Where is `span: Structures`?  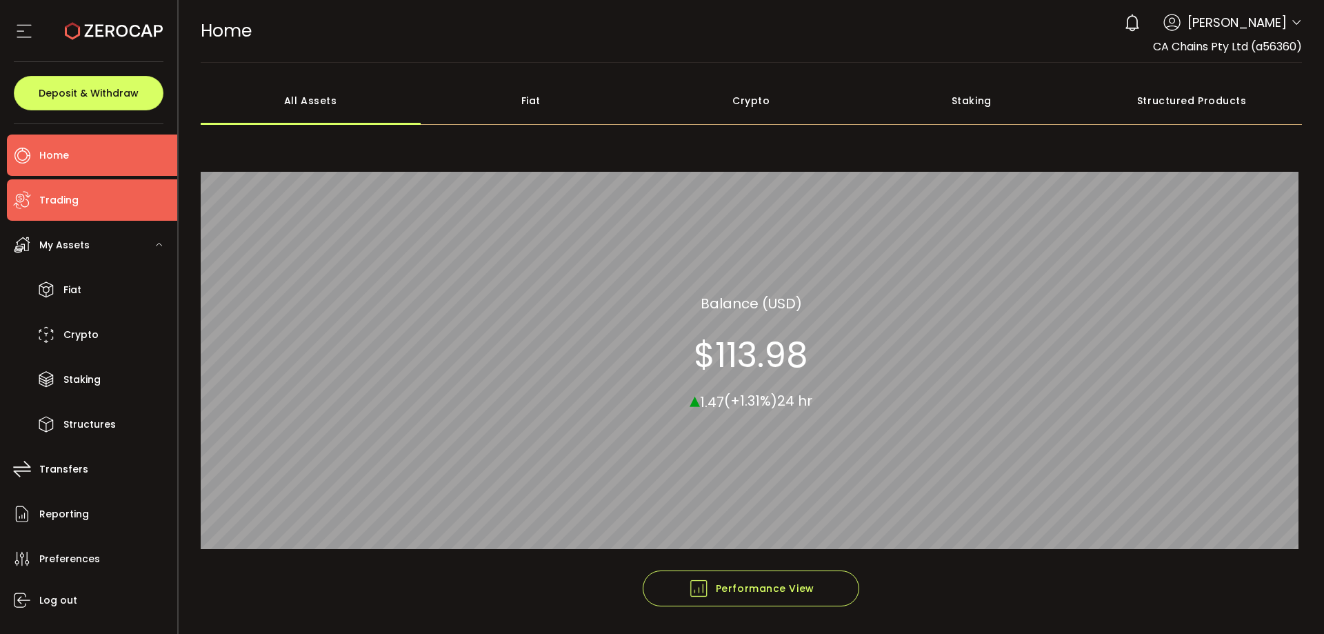
span: Structures is located at coordinates (90, 424).